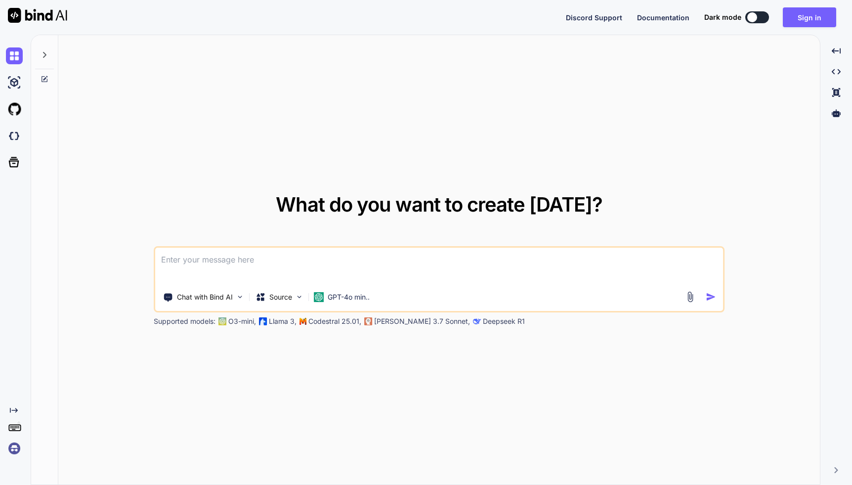 The image size is (852, 485). I want to click on p: O3-mini,, so click(242, 321).